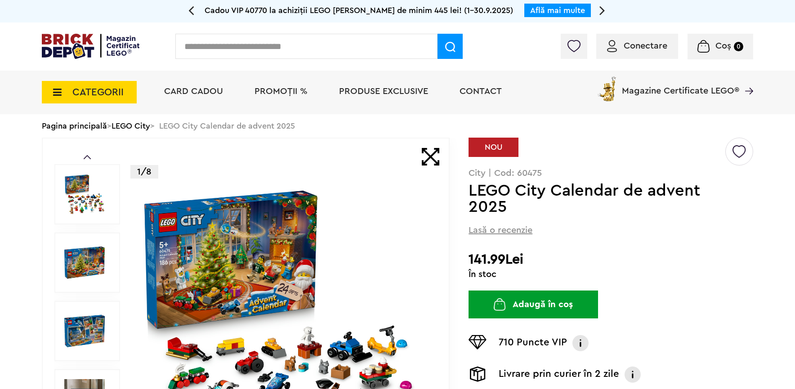  Describe the element at coordinates (580, 343) in the screenshot. I see `img: Info VIP` at that location.